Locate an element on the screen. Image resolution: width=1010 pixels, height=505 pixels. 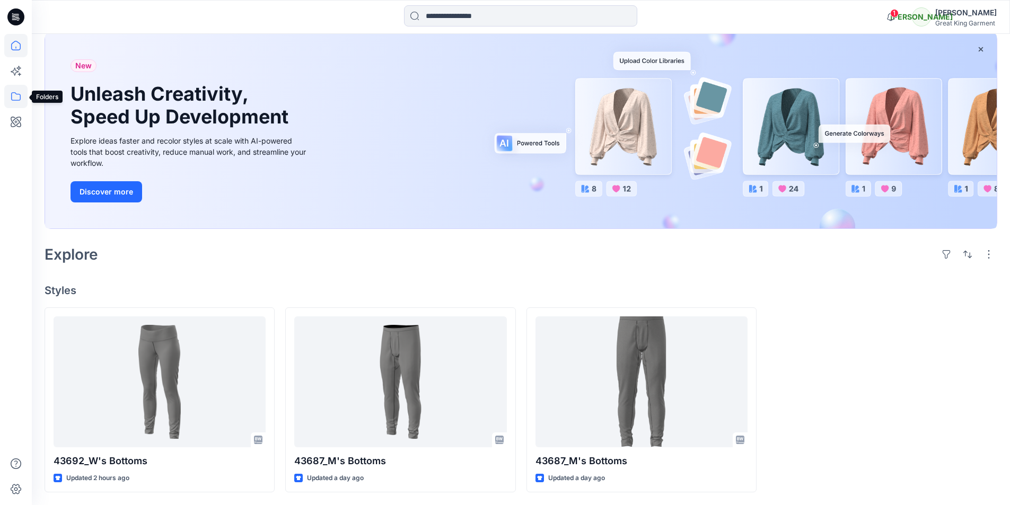
h2: Explore is located at coordinates (71, 255).